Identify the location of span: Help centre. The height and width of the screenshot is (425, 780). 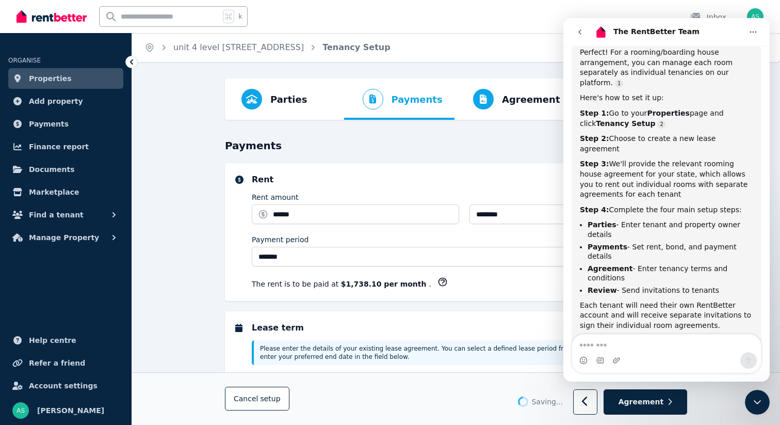
(53, 340).